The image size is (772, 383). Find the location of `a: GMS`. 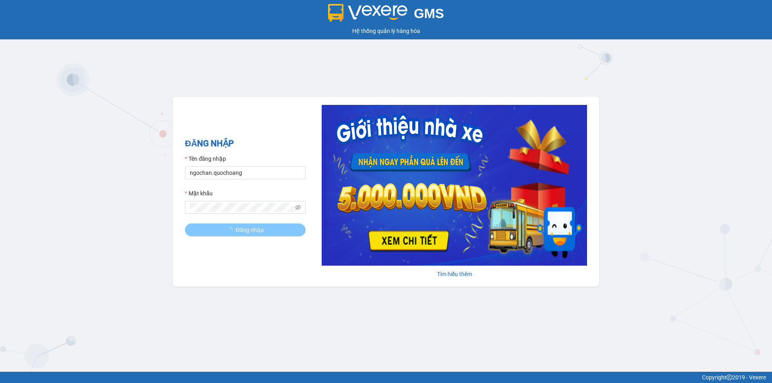

a: GMS is located at coordinates (386, 15).